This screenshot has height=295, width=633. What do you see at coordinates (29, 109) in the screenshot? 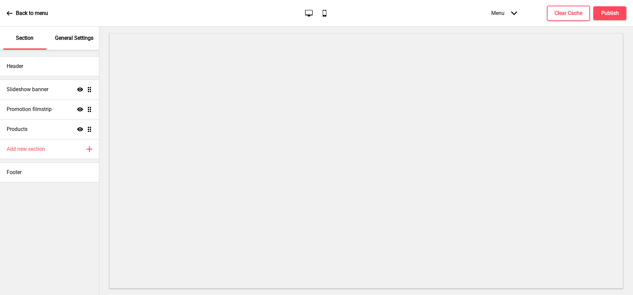
I see `h4: Promotion filmstrip` at bounding box center [29, 109].